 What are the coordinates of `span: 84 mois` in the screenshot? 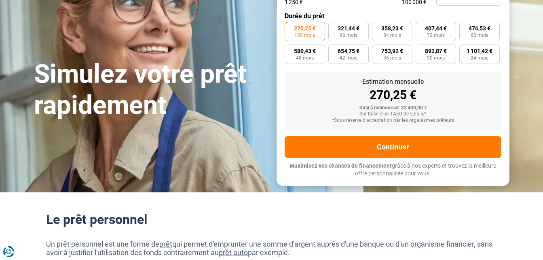 It's located at (392, 35).